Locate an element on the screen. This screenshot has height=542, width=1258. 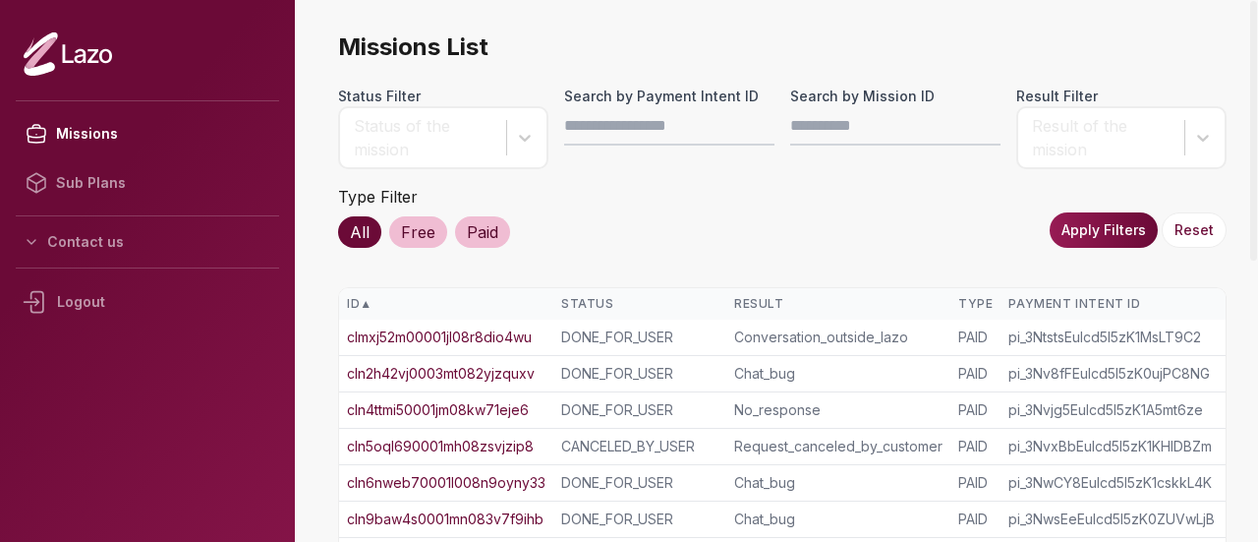
div: Free is located at coordinates (418, 232).